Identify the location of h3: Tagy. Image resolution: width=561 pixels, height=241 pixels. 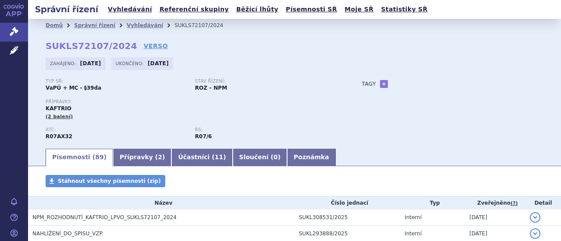
(369, 84).